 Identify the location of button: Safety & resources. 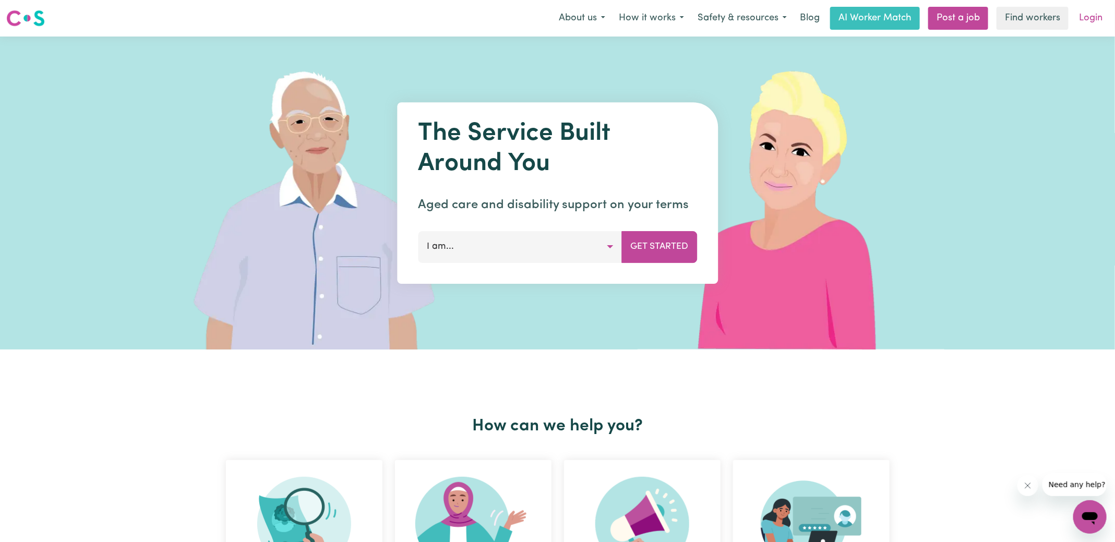
(742, 18).